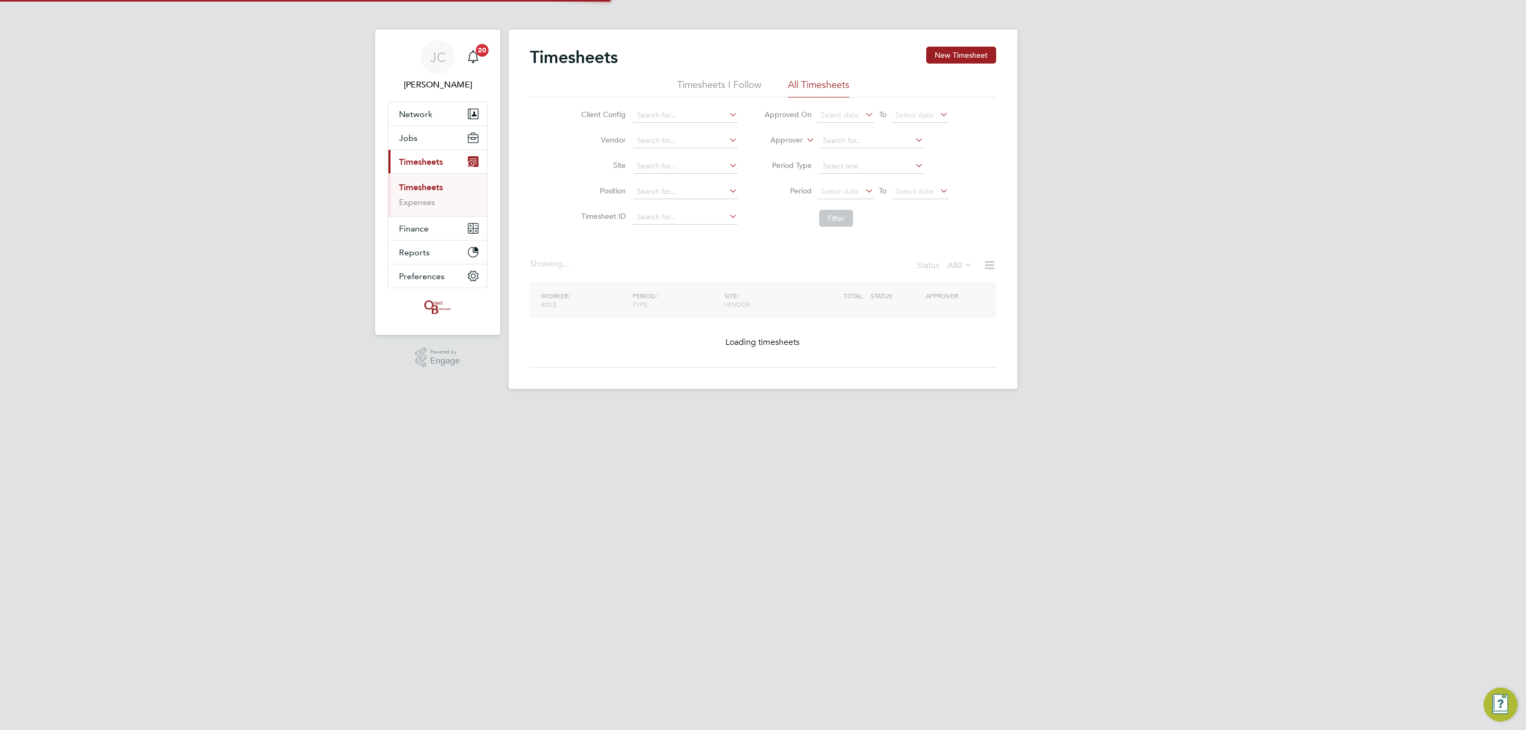 The height and width of the screenshot is (730, 1526). Describe the element at coordinates (961, 55) in the screenshot. I see `button: New Timesheet` at that location.